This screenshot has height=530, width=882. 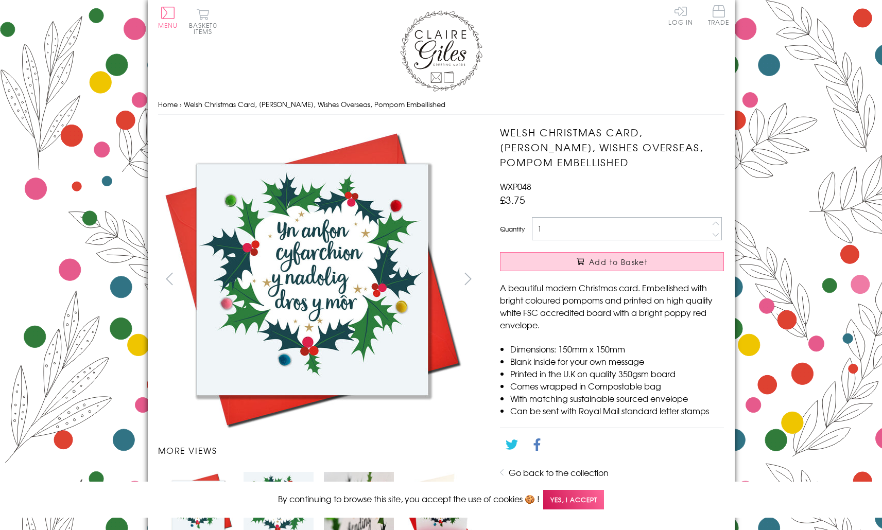 I want to click on button: Add to Basket, so click(x=612, y=262).